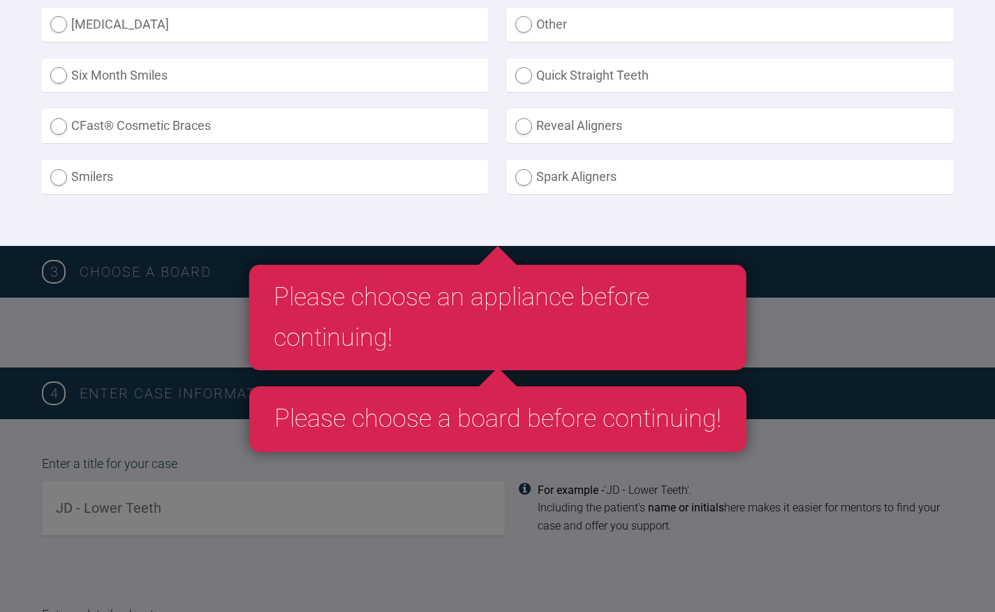 This screenshot has width=995, height=612. What do you see at coordinates (497, 317) in the screenshot?
I see `div: Please choose an appliance before continuing!` at bounding box center [497, 317].